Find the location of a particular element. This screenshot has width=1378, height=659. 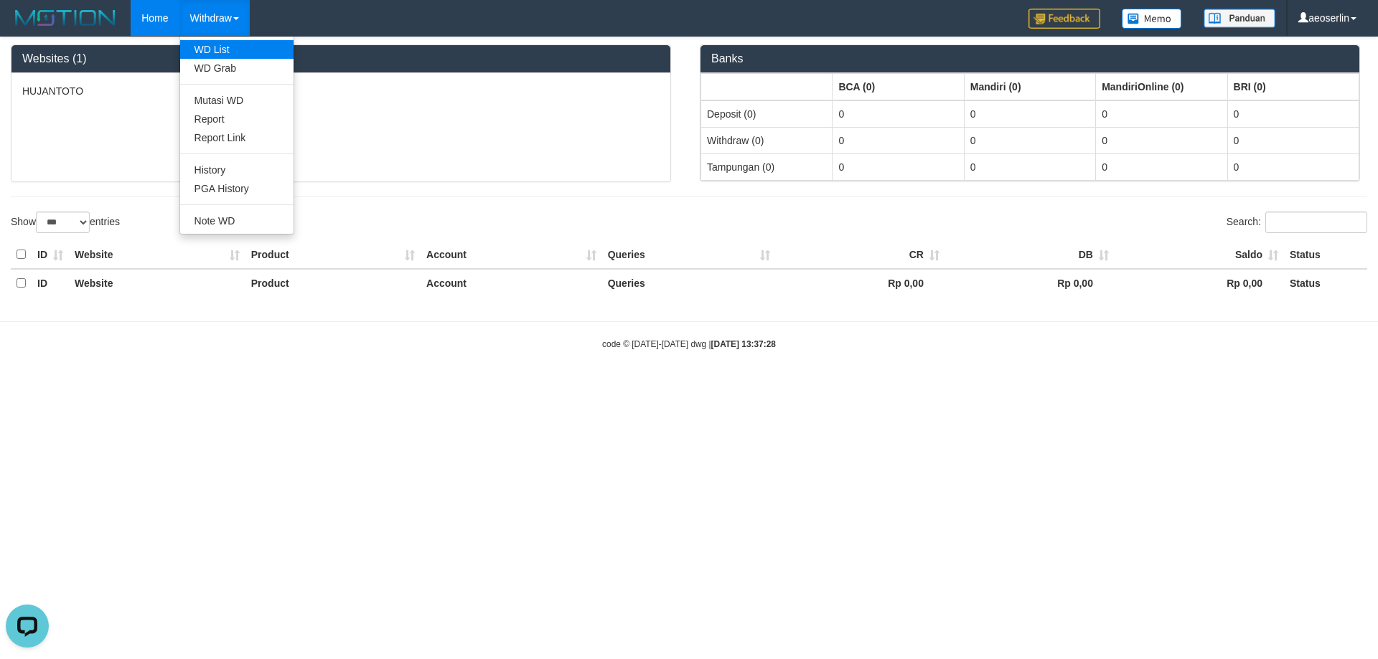

img: panduan.png is located at coordinates (1239, 18).